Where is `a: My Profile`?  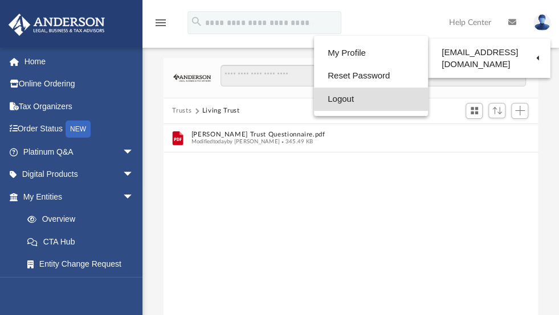 a: My Profile is located at coordinates (371, 53).